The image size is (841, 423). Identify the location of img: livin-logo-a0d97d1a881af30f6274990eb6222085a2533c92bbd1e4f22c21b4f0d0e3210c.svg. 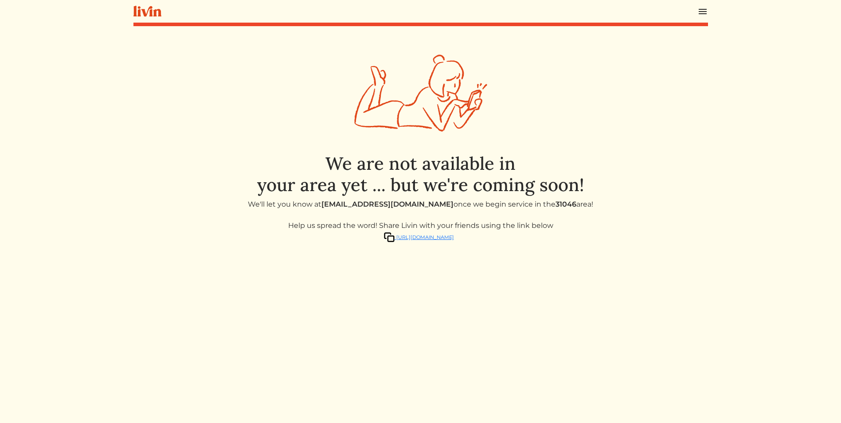
(147, 11).